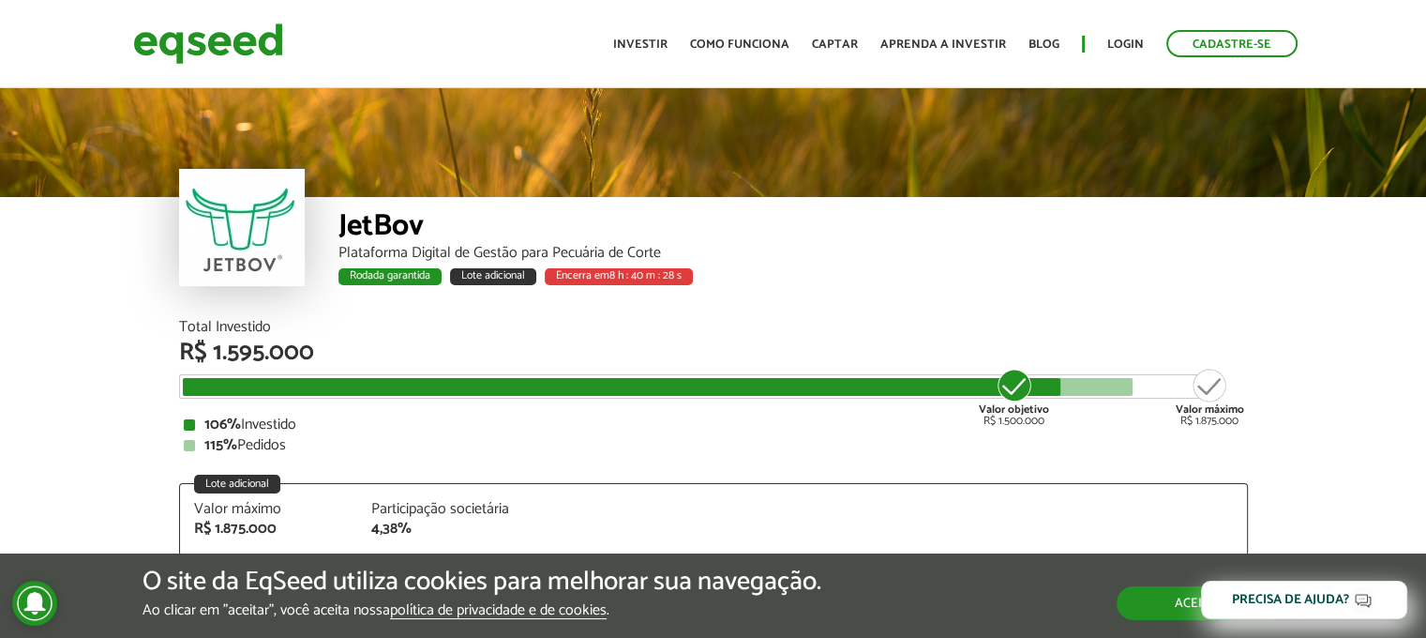  Describe the element at coordinates (714, 353) in the screenshot. I see `div: R$ 1.595.000` at that location.